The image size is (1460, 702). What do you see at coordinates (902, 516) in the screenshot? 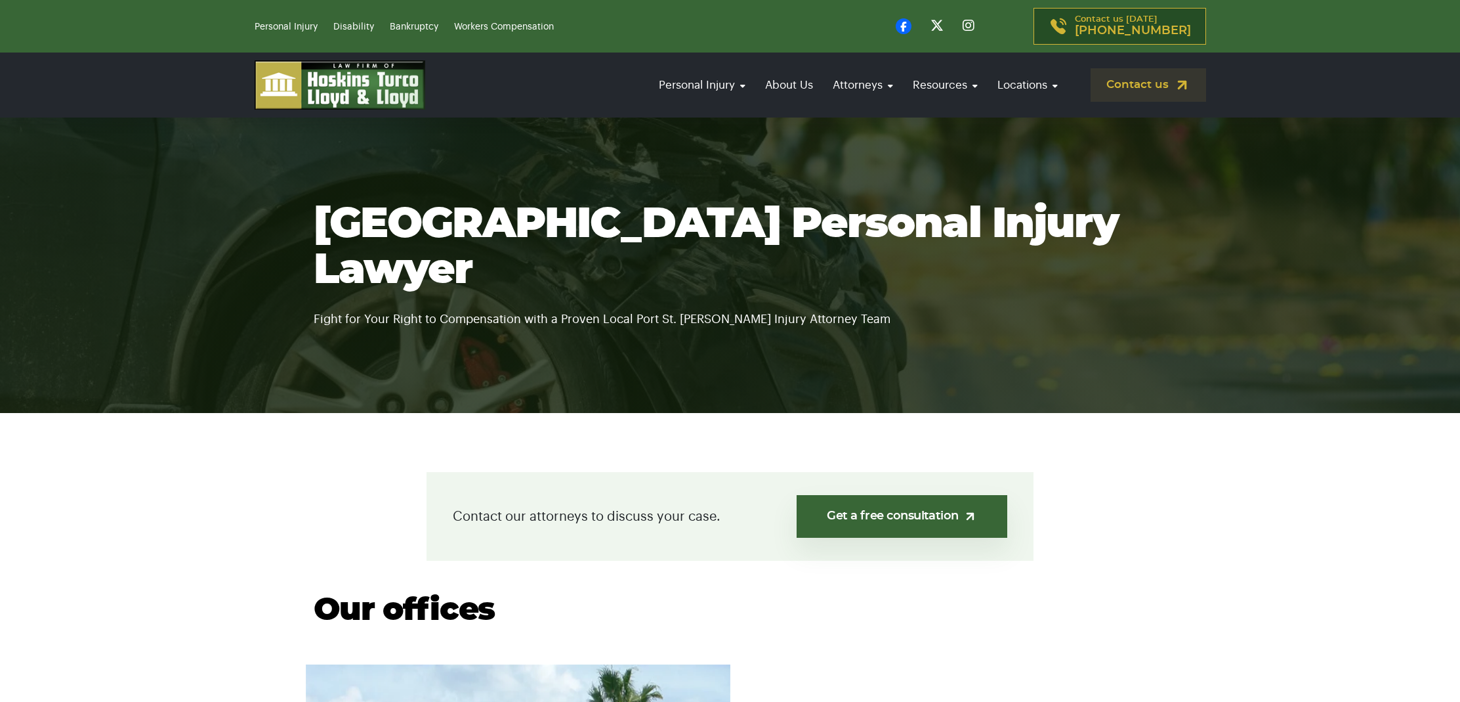
I see `a: Get a free consultation` at bounding box center [902, 516].